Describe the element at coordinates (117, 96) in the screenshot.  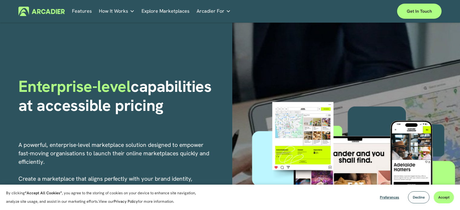
I see `strong: capabilities at accessible pricing` at that location.